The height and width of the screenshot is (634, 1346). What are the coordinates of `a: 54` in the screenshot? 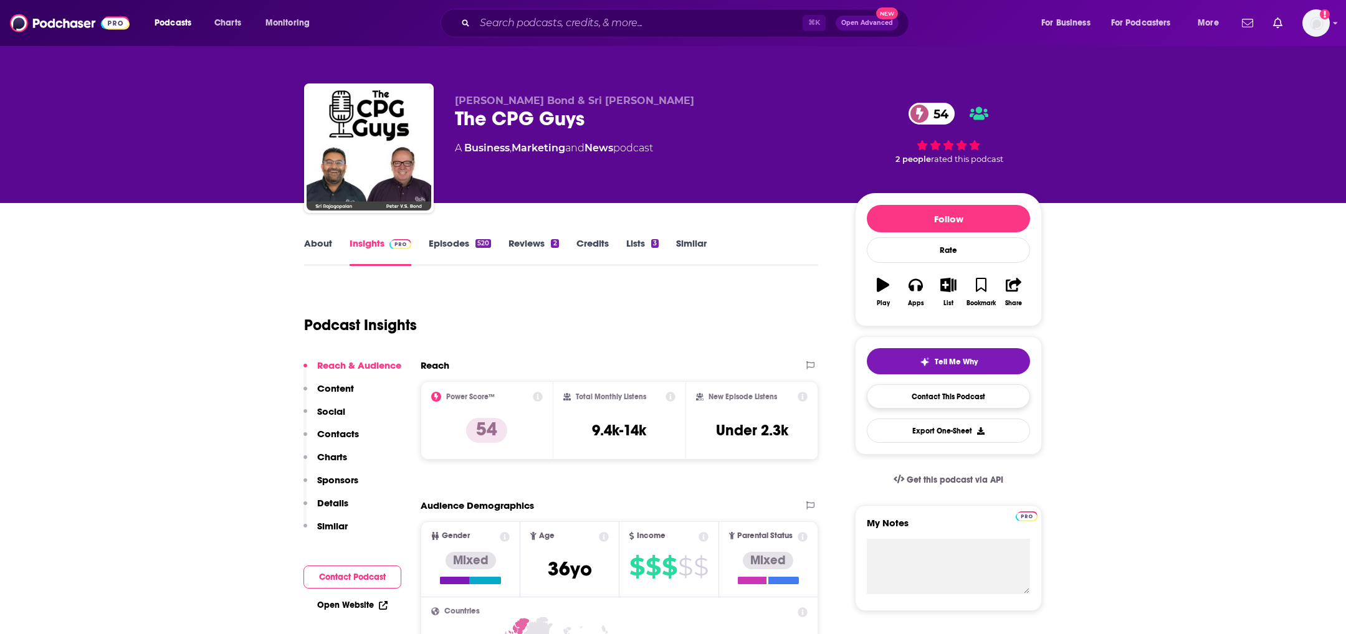 It's located at (932, 113).